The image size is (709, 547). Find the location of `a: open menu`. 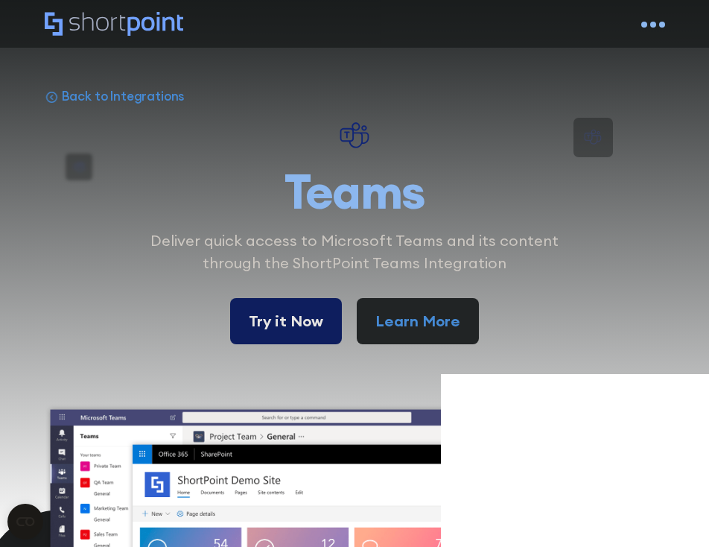

a: open menu is located at coordinates (653, 25).